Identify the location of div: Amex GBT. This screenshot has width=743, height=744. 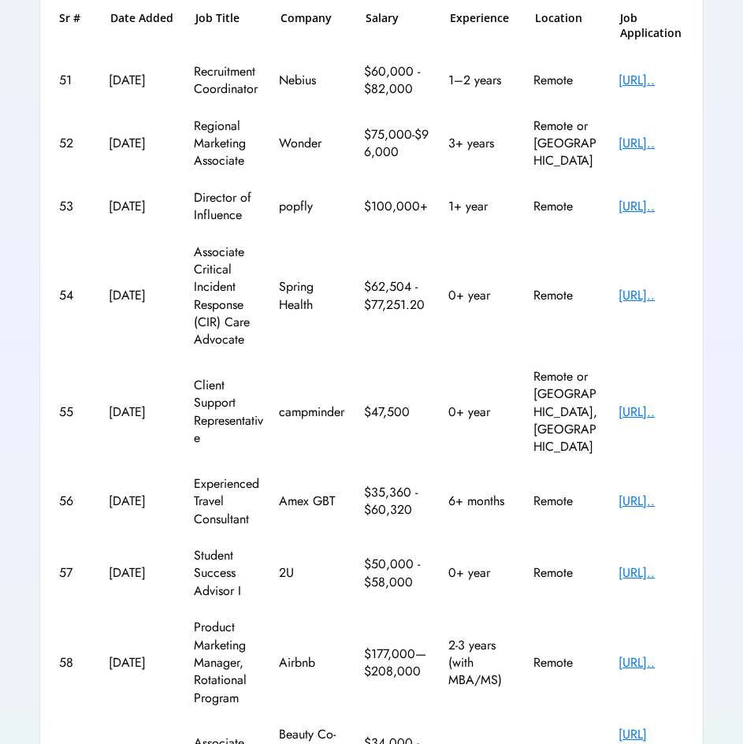
(314, 501).